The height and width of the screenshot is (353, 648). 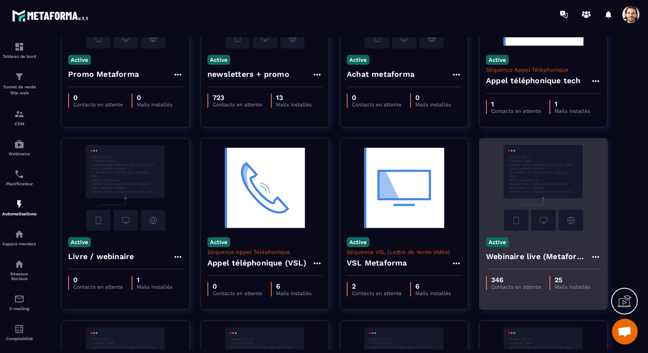 What do you see at coordinates (293, 97) in the screenshot?
I see `p: 13` at bounding box center [293, 97].